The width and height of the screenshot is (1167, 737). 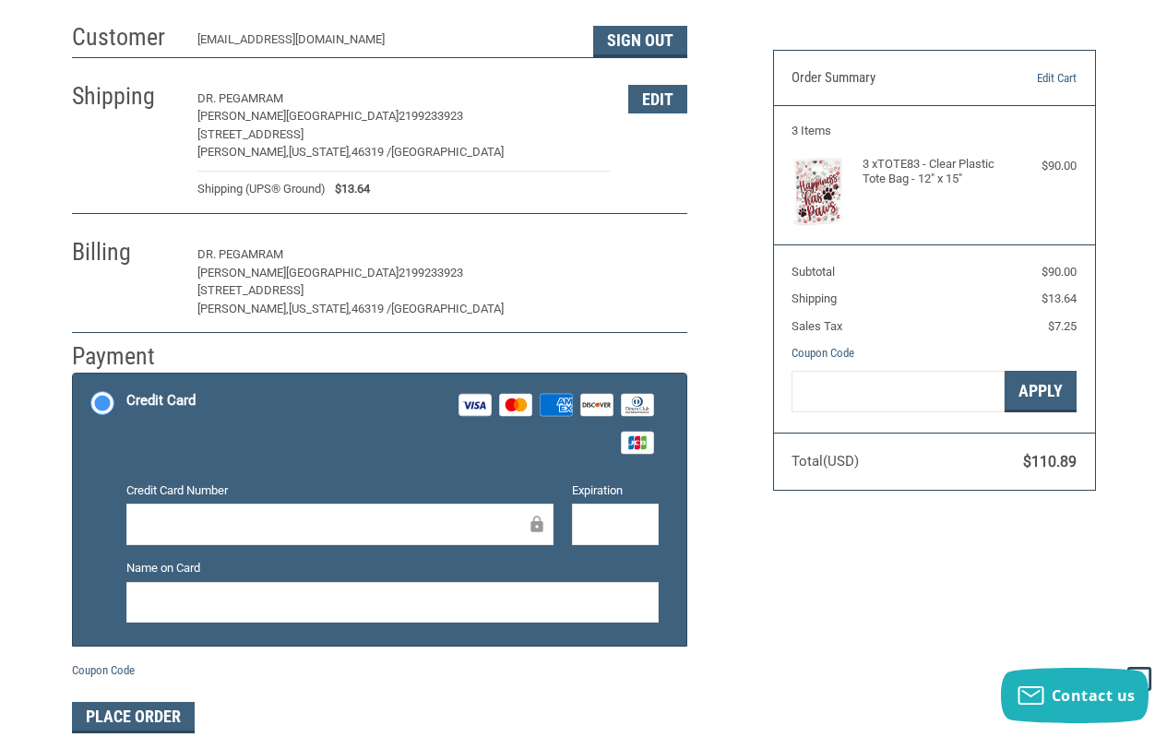 I want to click on span: Total (USD), so click(x=825, y=461).